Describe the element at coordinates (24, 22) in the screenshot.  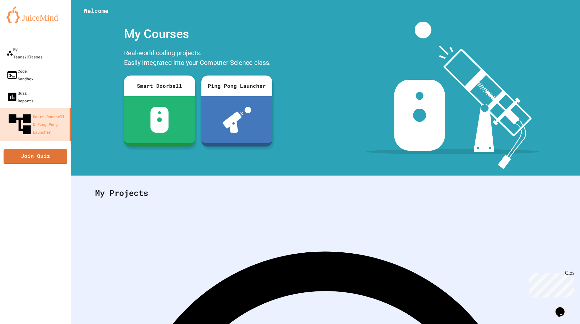
I see `div: Chat with us now!Close` at that location.